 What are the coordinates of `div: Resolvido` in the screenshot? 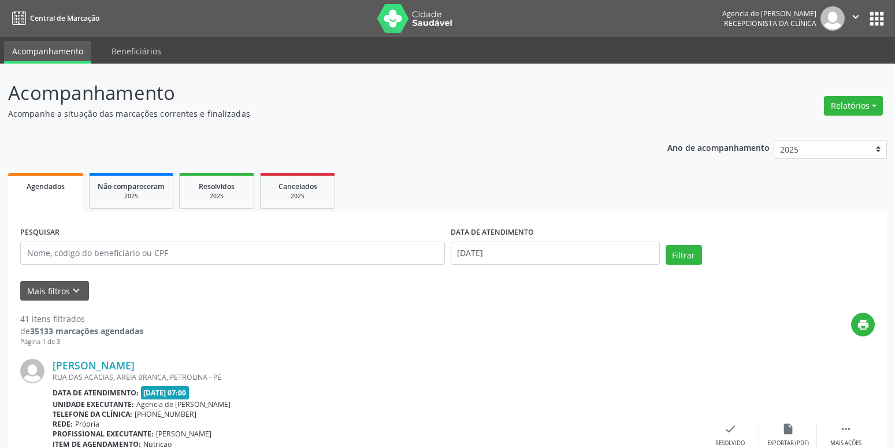 It's located at (729, 443).